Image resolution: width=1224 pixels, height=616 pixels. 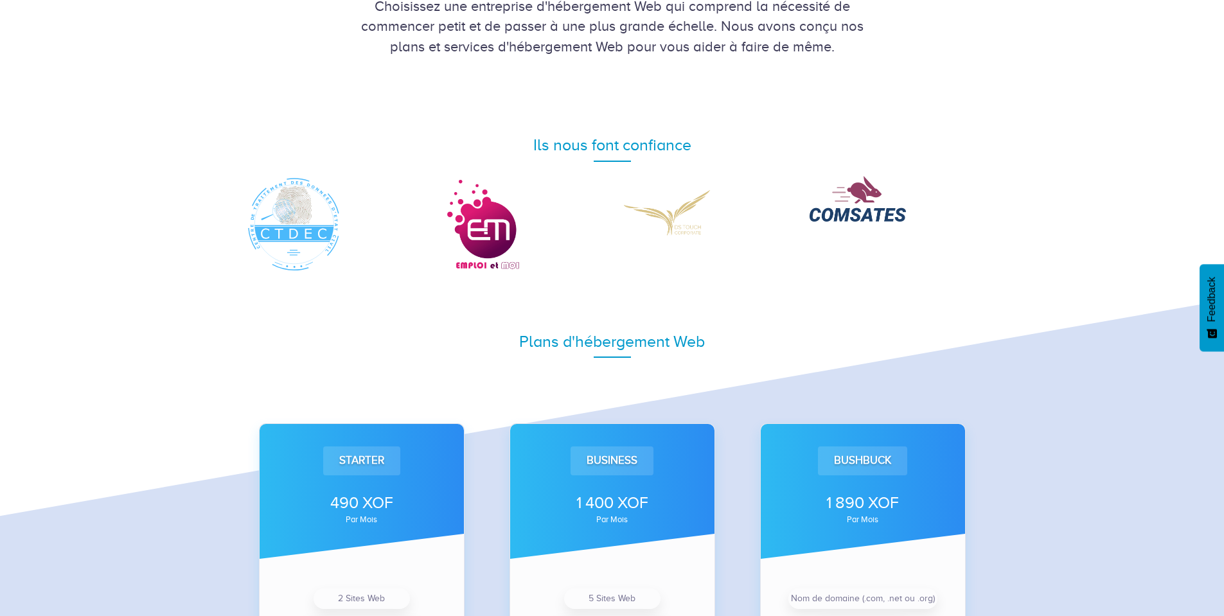 I want to click on img: CTDEC, so click(x=294, y=224).